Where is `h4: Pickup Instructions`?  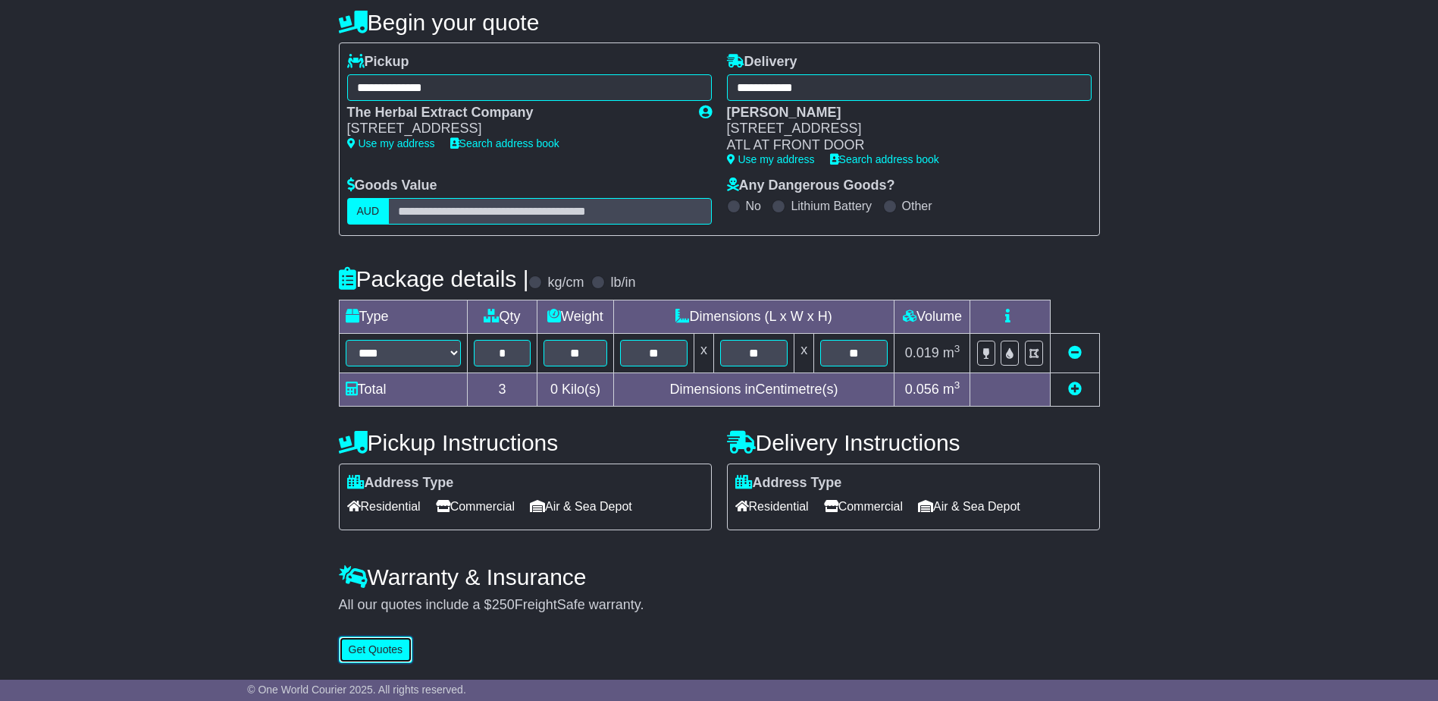
h4: Pickup Instructions is located at coordinates (525, 442).